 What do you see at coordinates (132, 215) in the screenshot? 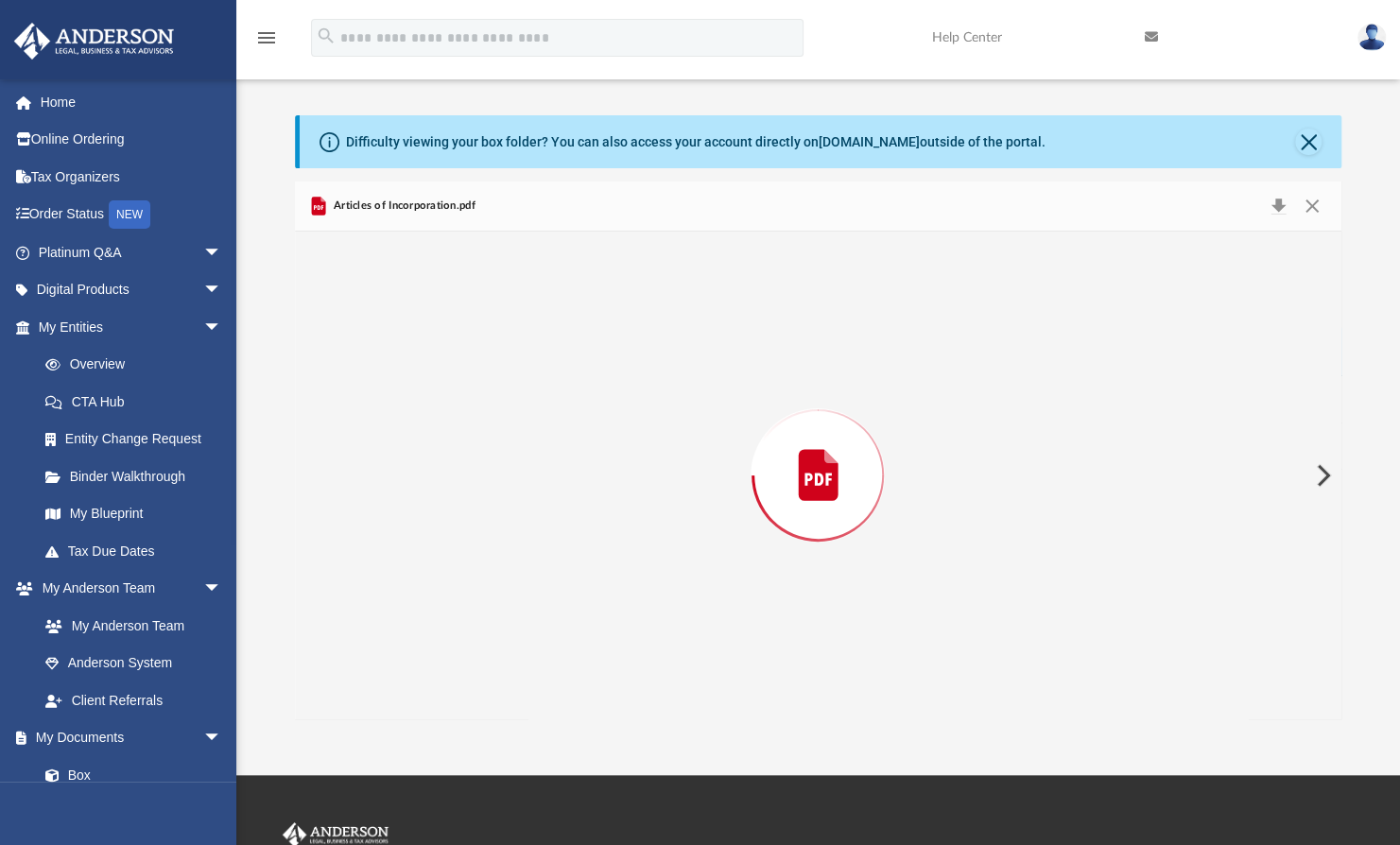
I see `a: Order StatusNEW` at bounding box center [132, 215].